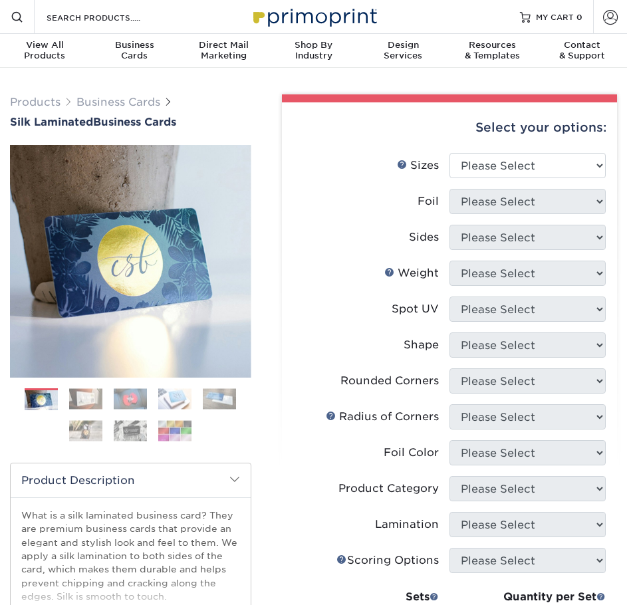  What do you see at coordinates (86, 431) in the screenshot?
I see `img: Business Cards 06` at bounding box center [86, 431].